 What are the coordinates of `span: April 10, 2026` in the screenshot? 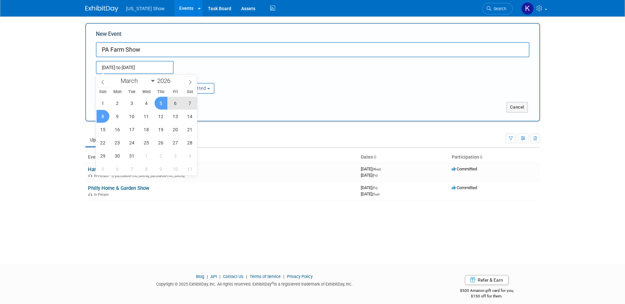 It's located at (175, 169).